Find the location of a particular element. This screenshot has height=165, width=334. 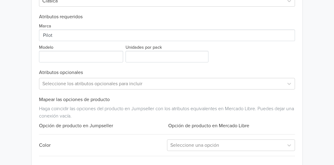

h6: Mapear las opciones de producto is located at coordinates (167, 100).